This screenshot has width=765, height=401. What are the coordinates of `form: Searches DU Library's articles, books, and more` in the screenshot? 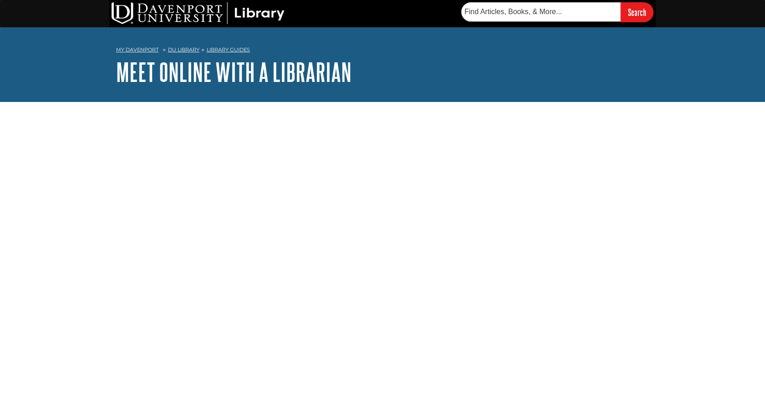 It's located at (558, 12).